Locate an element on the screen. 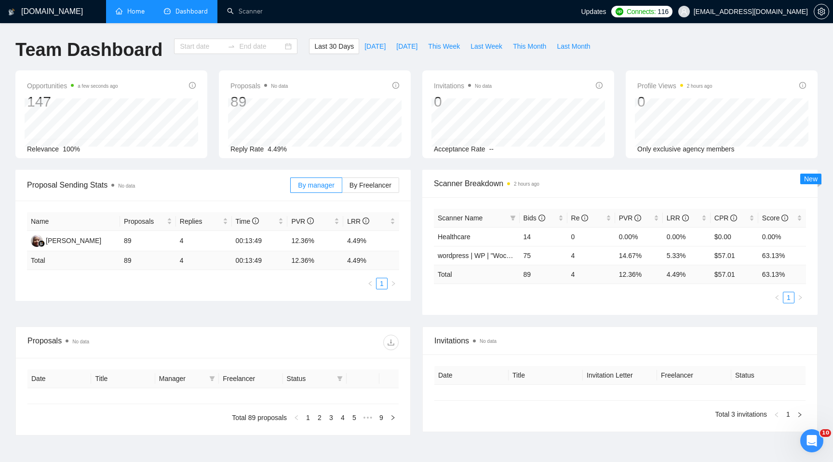  a: homeHome is located at coordinates (130, 11).